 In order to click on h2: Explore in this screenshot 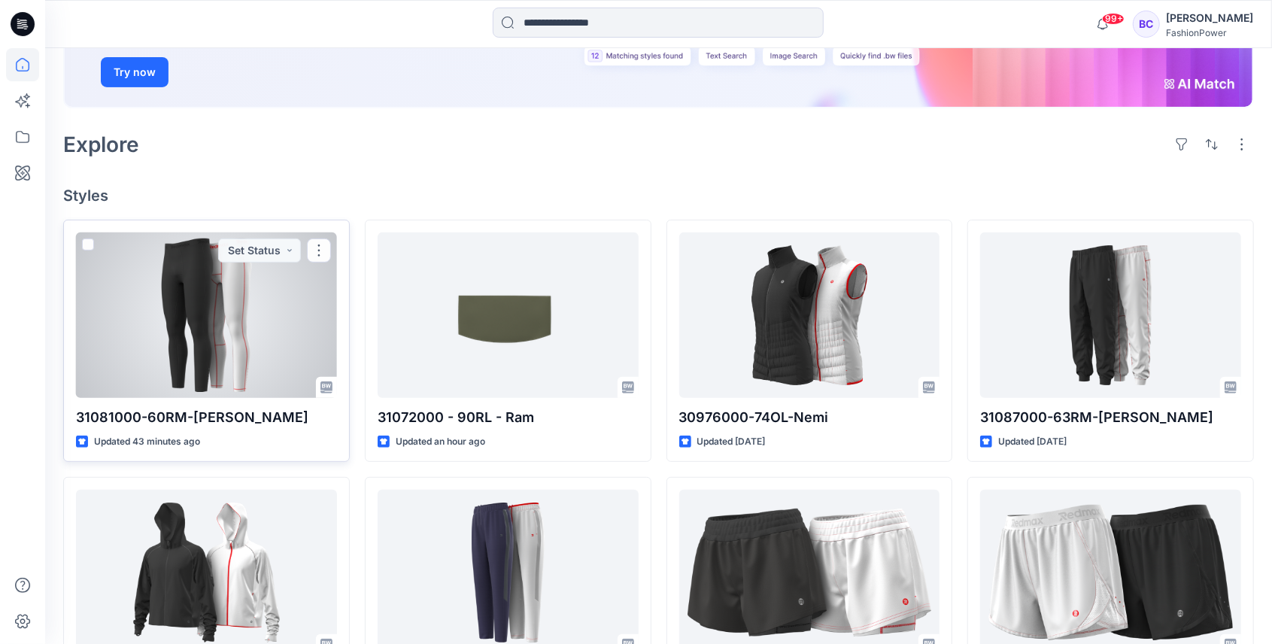, I will do `click(101, 144)`.